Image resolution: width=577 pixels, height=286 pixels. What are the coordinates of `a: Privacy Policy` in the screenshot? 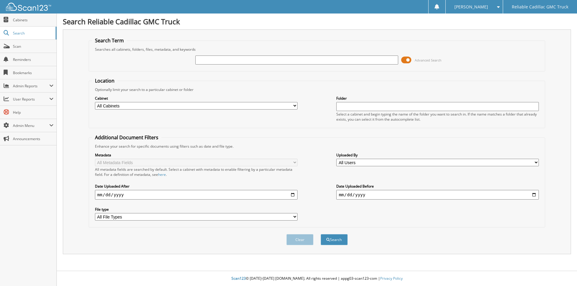 It's located at (391, 279).